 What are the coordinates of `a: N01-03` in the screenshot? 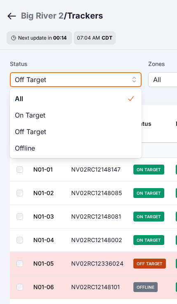 It's located at (44, 216).